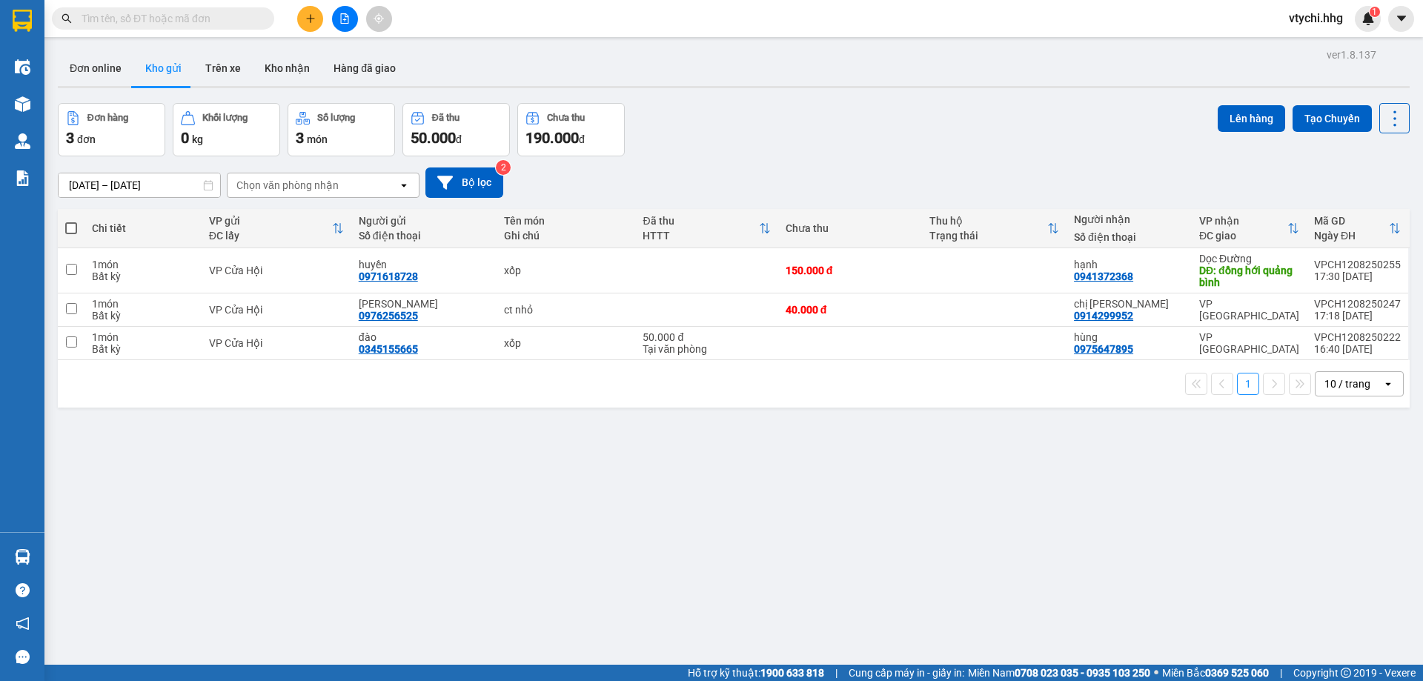 The width and height of the screenshot is (1423, 681). I want to click on div: 0975647895, so click(1103, 349).